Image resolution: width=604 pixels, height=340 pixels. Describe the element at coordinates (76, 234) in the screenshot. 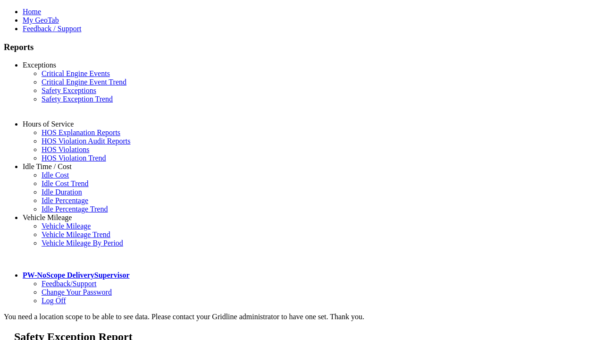

I see `a: Vehicle Mileage Trend` at that location.